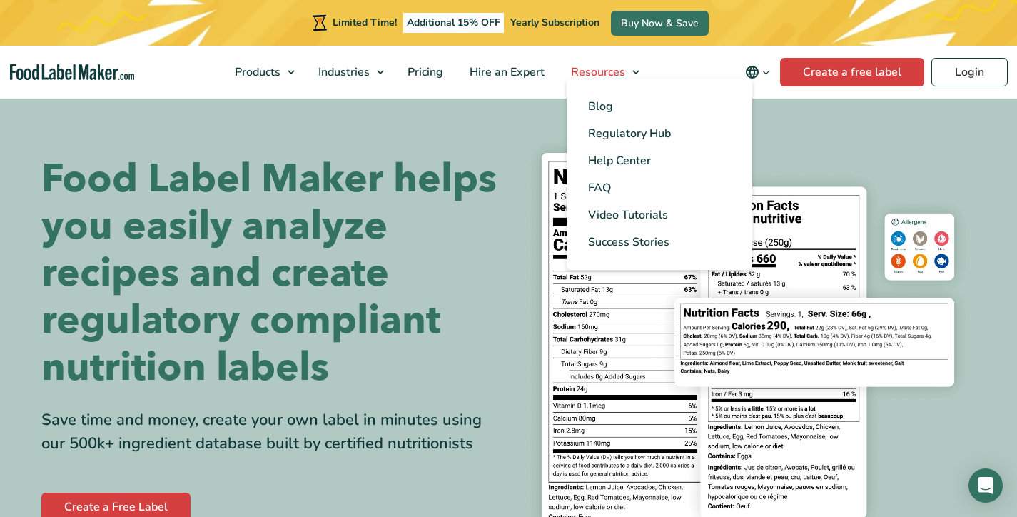  Describe the element at coordinates (599, 188) in the screenshot. I see `span: FAQ` at that location.